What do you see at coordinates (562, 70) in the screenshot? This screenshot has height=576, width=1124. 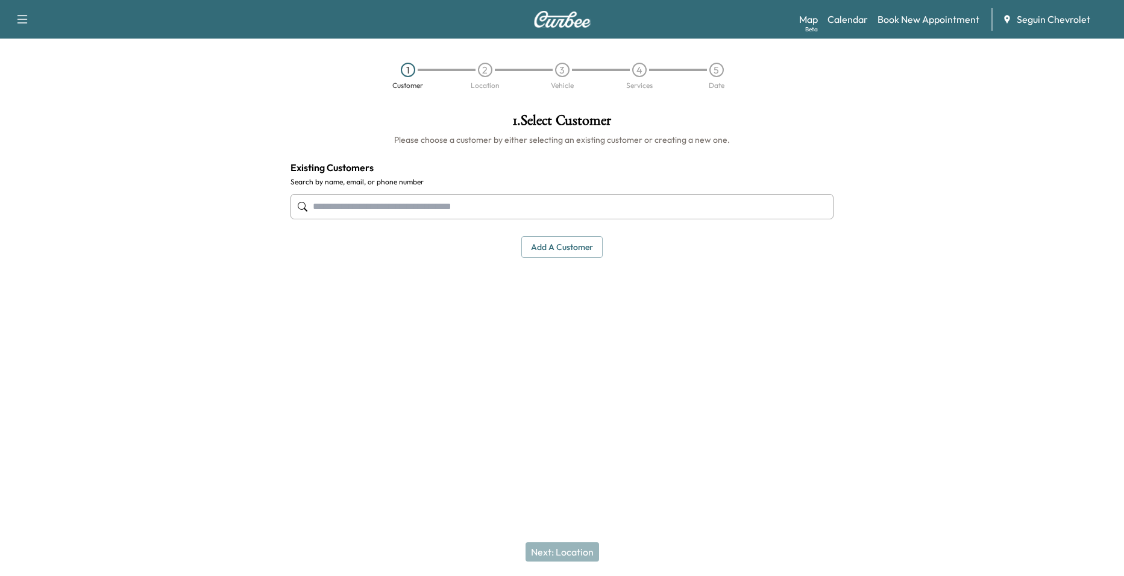 I see `div: 3` at bounding box center [562, 70].